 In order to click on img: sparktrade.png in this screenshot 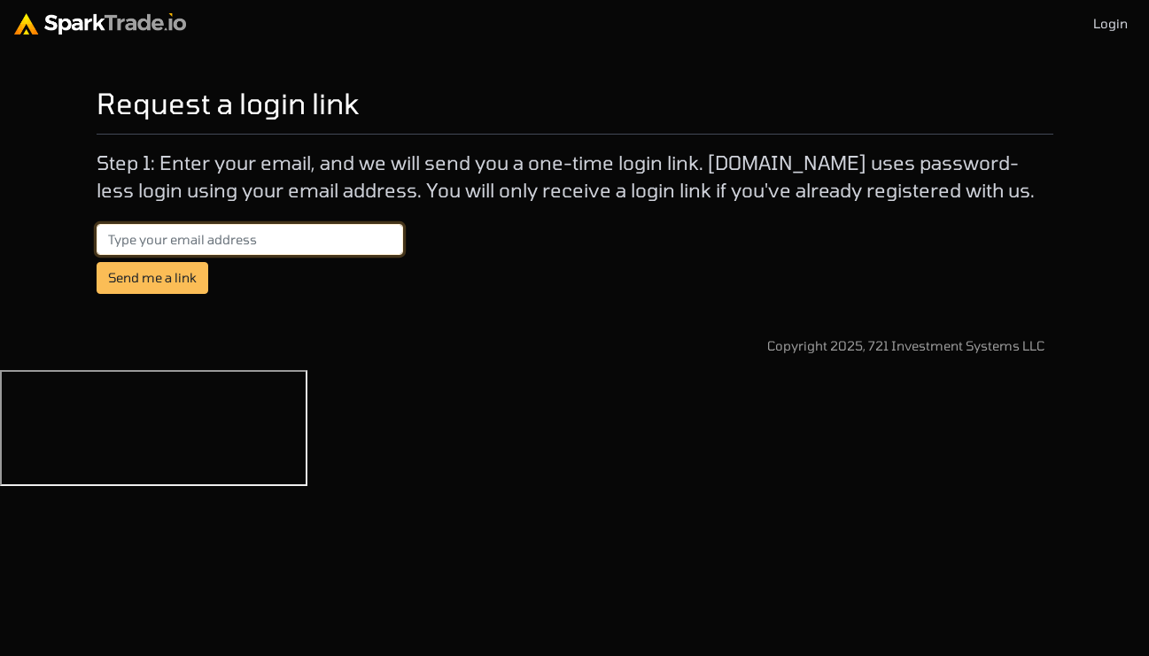, I will do `click(100, 24)`.